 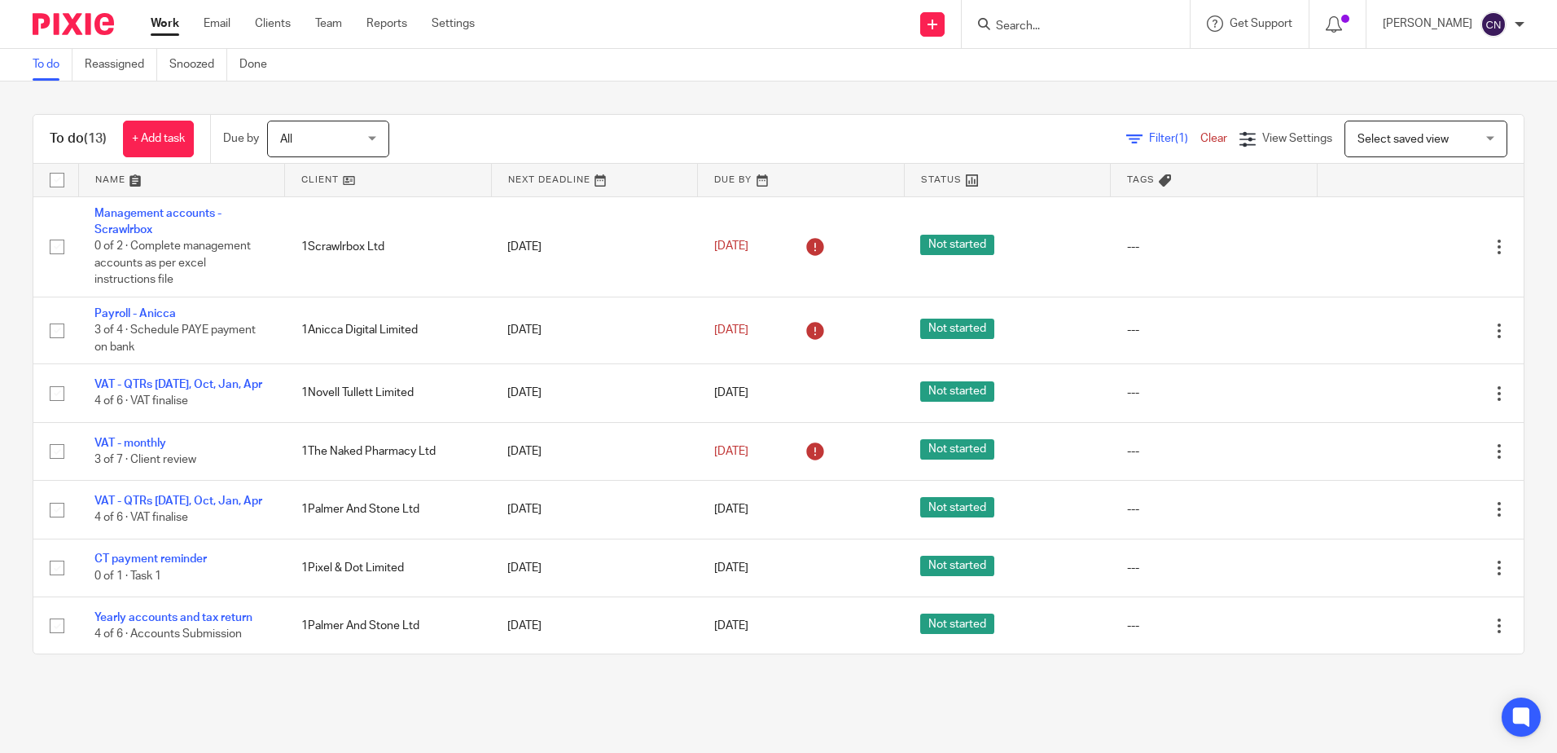 What do you see at coordinates (387, 24) in the screenshot?
I see `a: Reports` at bounding box center [387, 24].